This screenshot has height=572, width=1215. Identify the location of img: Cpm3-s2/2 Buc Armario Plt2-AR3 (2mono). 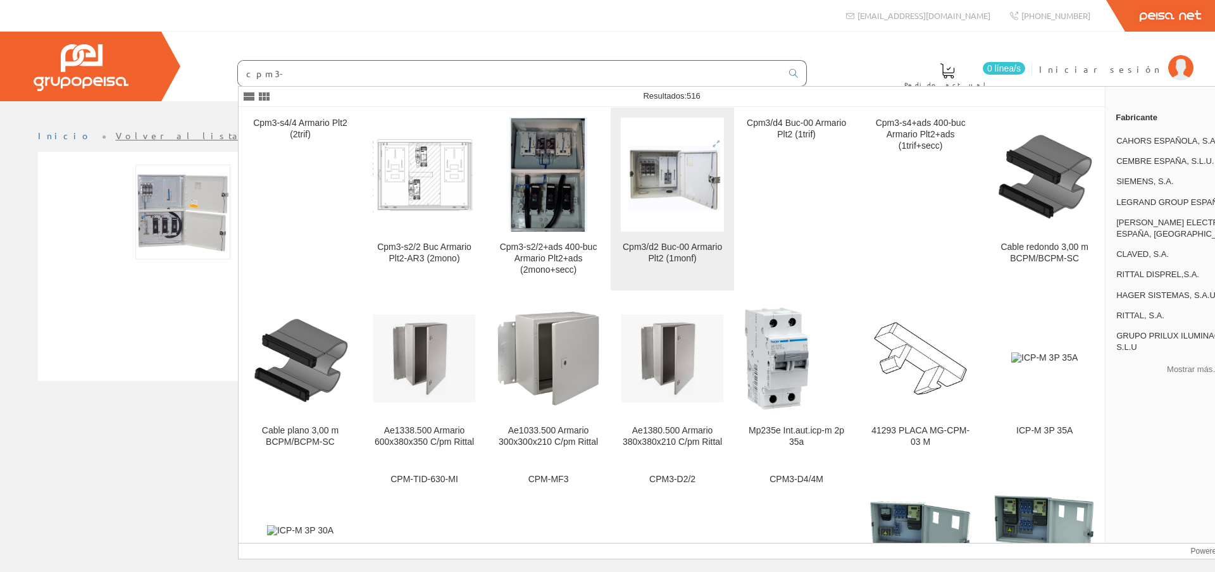
(424, 175).